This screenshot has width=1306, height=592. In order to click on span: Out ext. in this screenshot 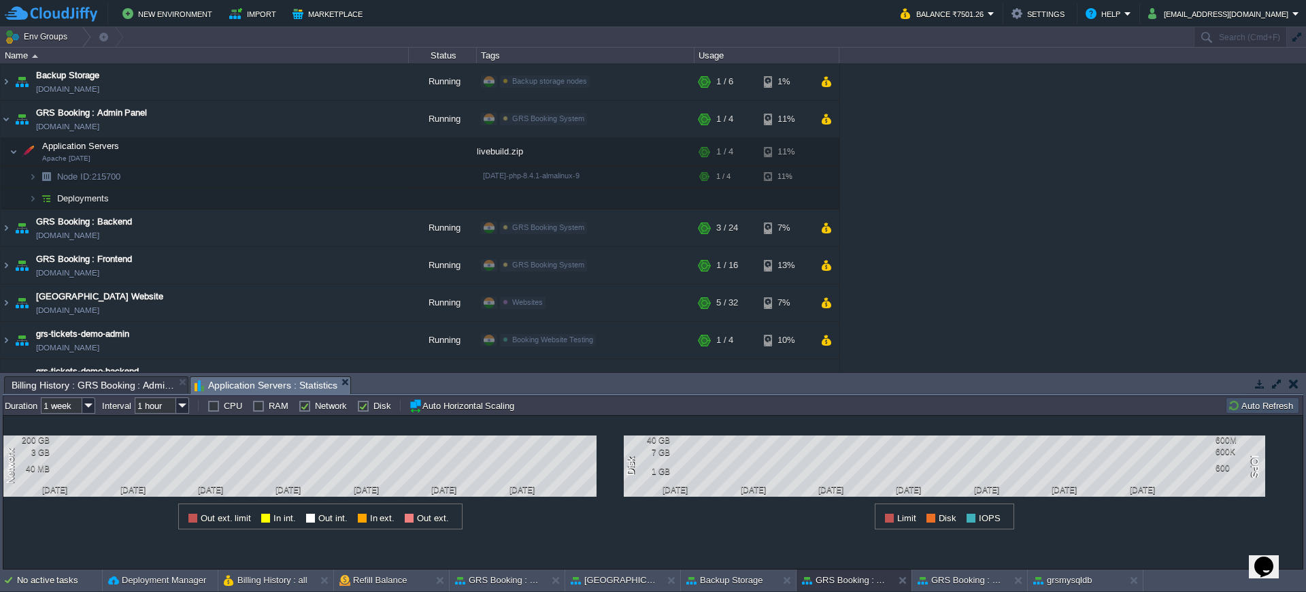, I will do `click(433, 518)`.